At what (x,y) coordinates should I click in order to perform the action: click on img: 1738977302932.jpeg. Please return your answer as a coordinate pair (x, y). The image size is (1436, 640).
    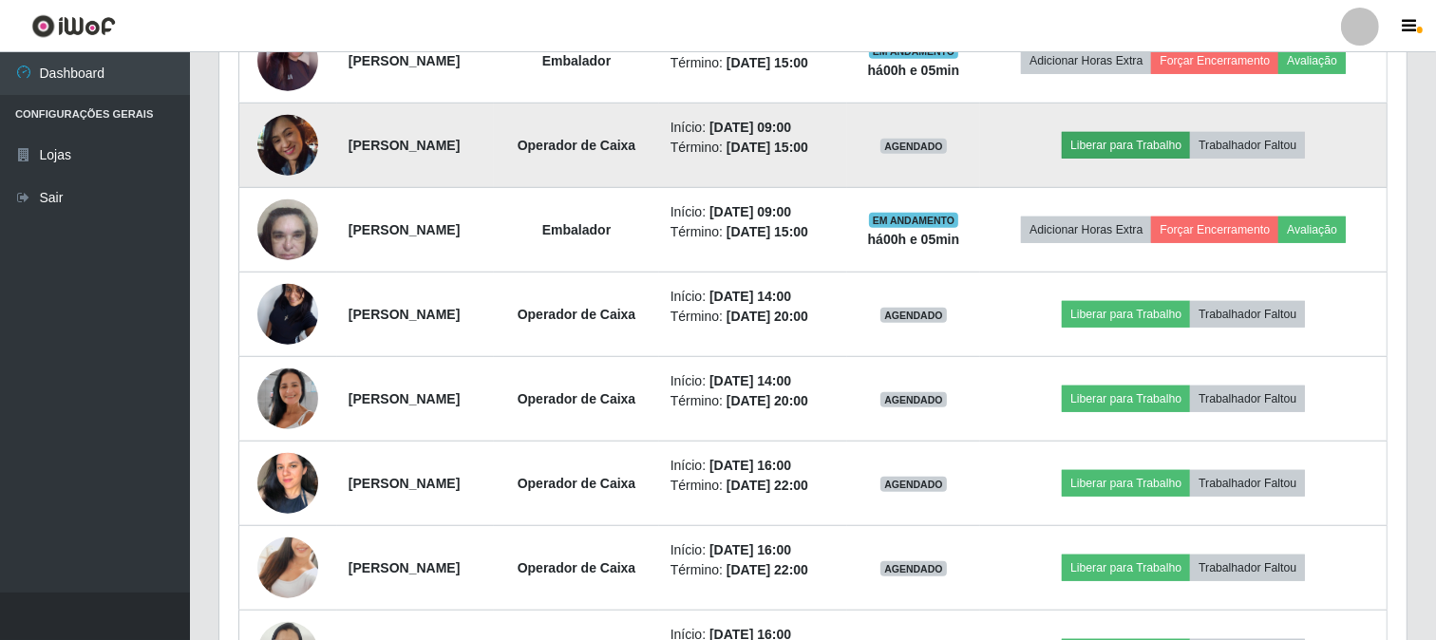
    Looking at the image, I should click on (288, 61).